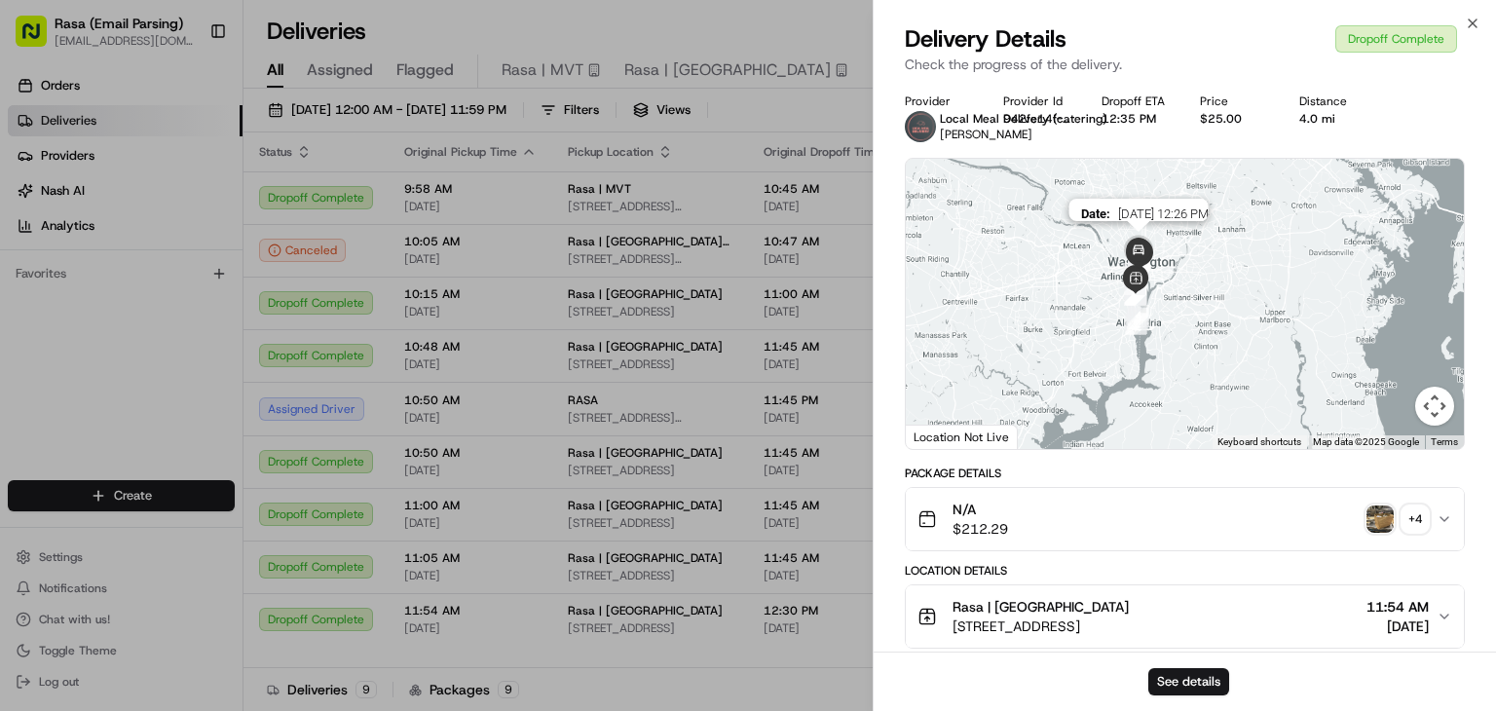  I want to click on div: 3, so click(1137, 318).